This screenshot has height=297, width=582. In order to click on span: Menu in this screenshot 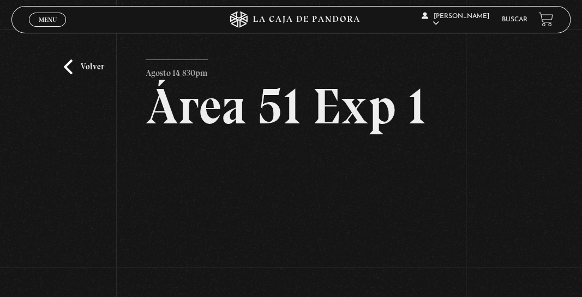, I will do `click(47, 20)`.